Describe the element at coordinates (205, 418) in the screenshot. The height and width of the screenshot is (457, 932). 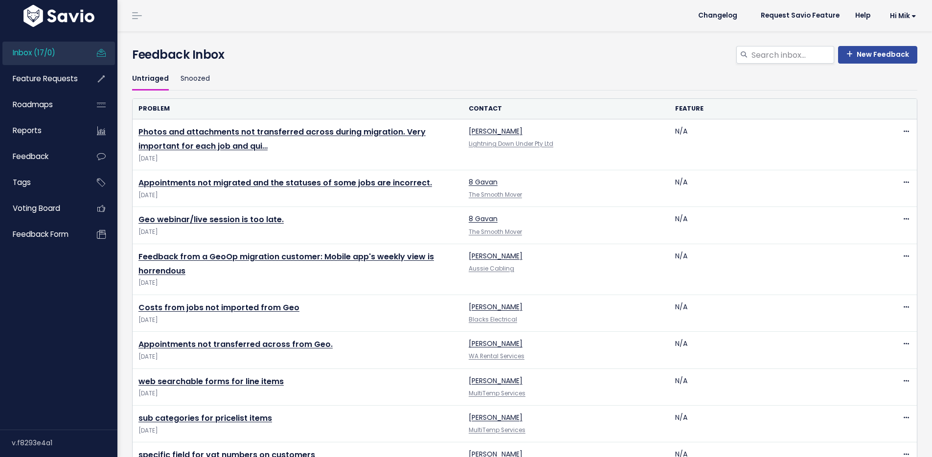
I see `a: sub categories for pricelist items` at that location.